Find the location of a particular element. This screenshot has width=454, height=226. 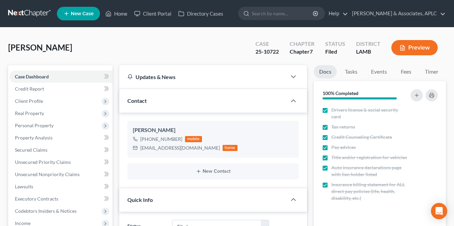

a: Secured Claims is located at coordinates (61, 150).